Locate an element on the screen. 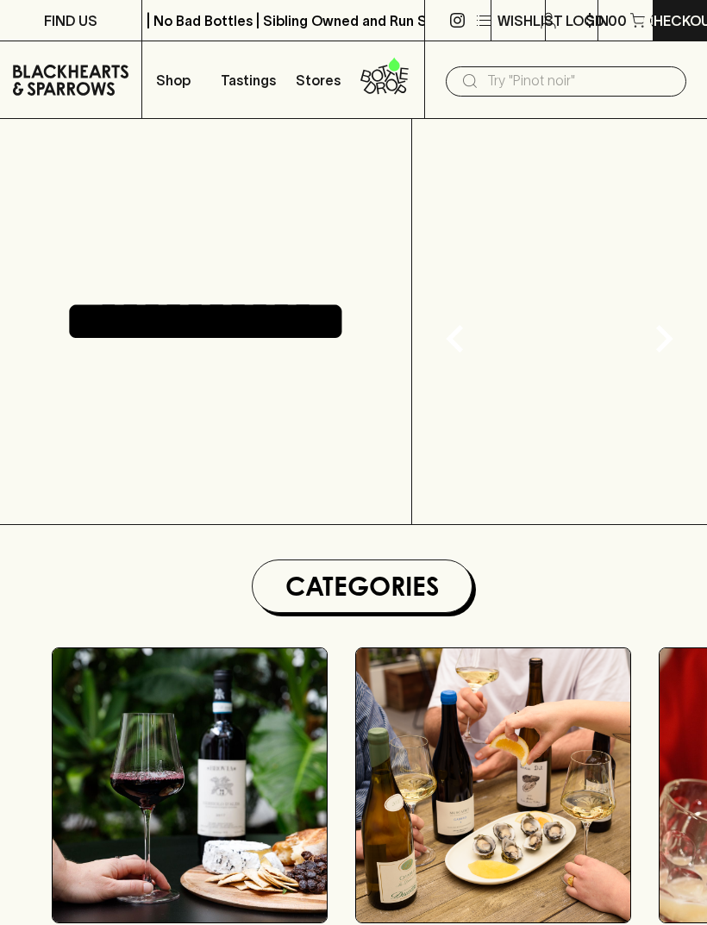 Image resolution: width=707 pixels, height=925 pixels. p: Login is located at coordinates (587, 21).